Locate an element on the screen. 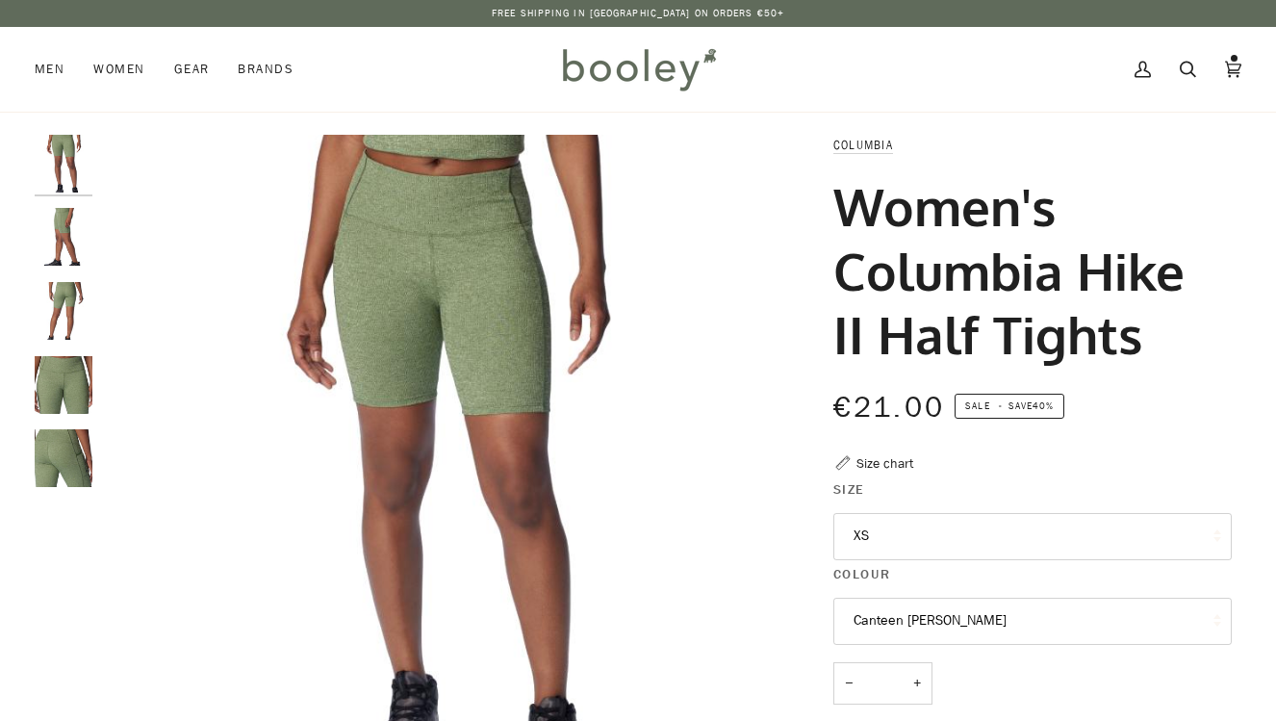 The width and height of the screenshot is (1276, 721). span: Save is located at coordinates (1009, 406).